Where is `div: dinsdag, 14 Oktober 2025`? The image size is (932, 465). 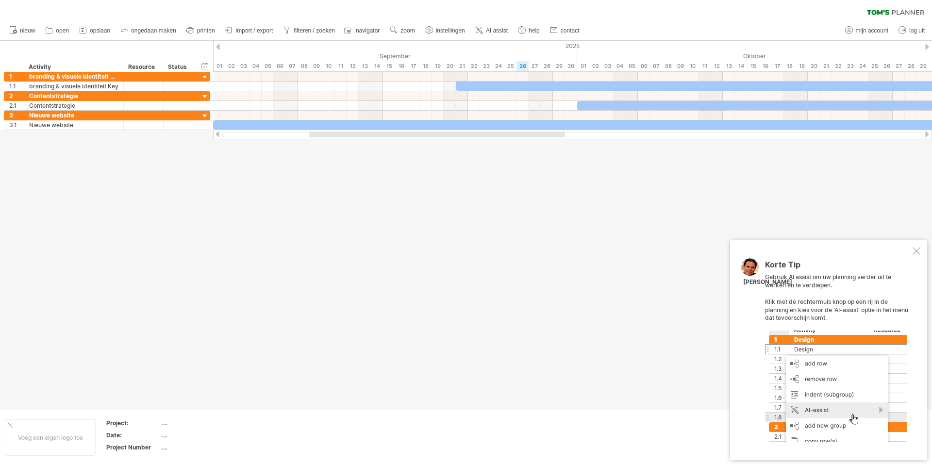 div: dinsdag, 14 Oktober 2025 is located at coordinates (741, 66).